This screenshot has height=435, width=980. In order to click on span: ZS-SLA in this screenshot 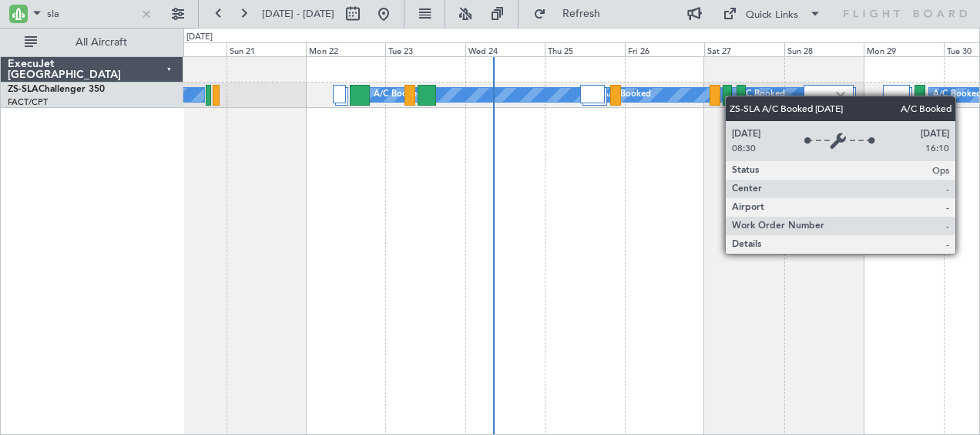, I will do `click(23, 89)`.